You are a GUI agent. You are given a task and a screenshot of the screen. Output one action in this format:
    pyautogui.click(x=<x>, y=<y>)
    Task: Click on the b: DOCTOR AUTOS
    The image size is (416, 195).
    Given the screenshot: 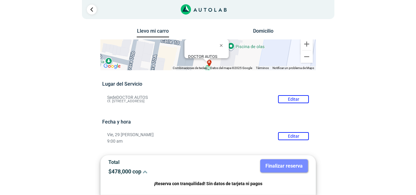 What is the action you would take?
    pyautogui.click(x=202, y=56)
    